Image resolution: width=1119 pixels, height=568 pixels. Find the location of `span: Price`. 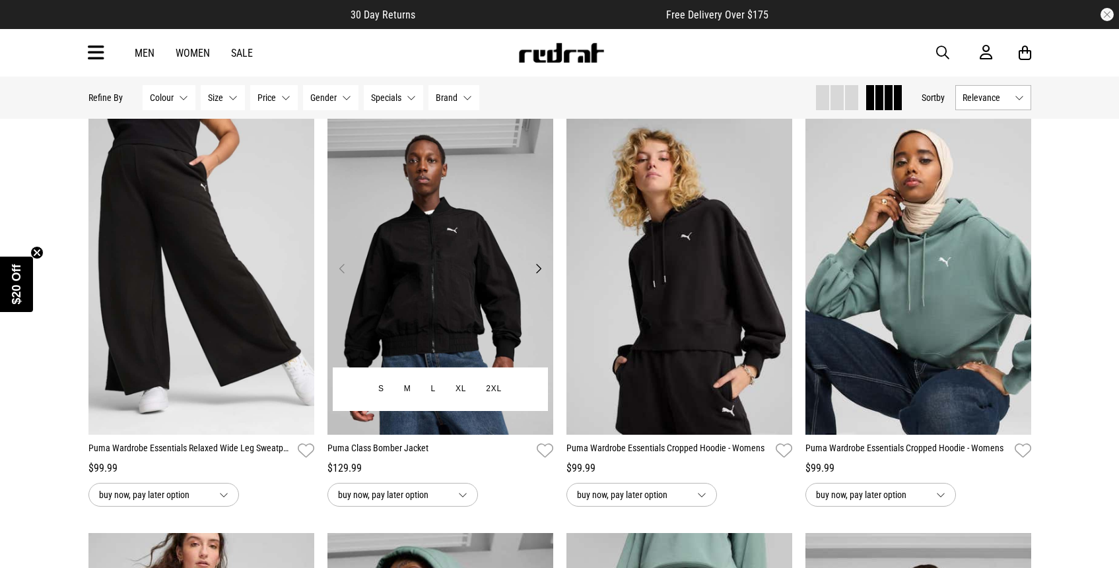

span: Price is located at coordinates (267, 98).